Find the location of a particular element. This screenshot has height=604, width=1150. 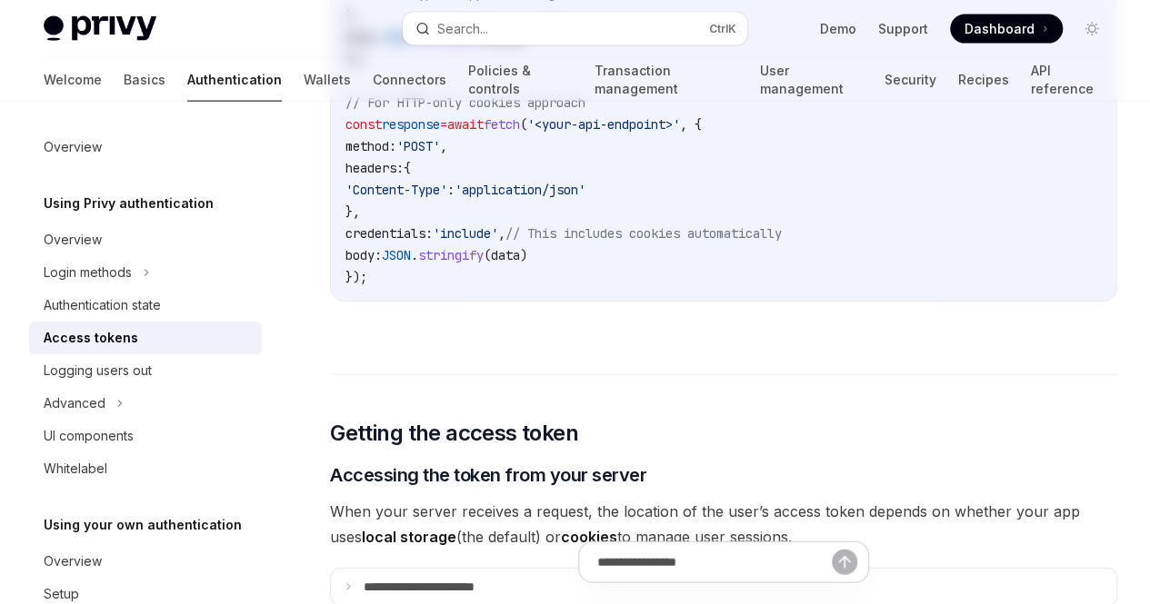

span: 'Content-Type' is located at coordinates (396, 190).